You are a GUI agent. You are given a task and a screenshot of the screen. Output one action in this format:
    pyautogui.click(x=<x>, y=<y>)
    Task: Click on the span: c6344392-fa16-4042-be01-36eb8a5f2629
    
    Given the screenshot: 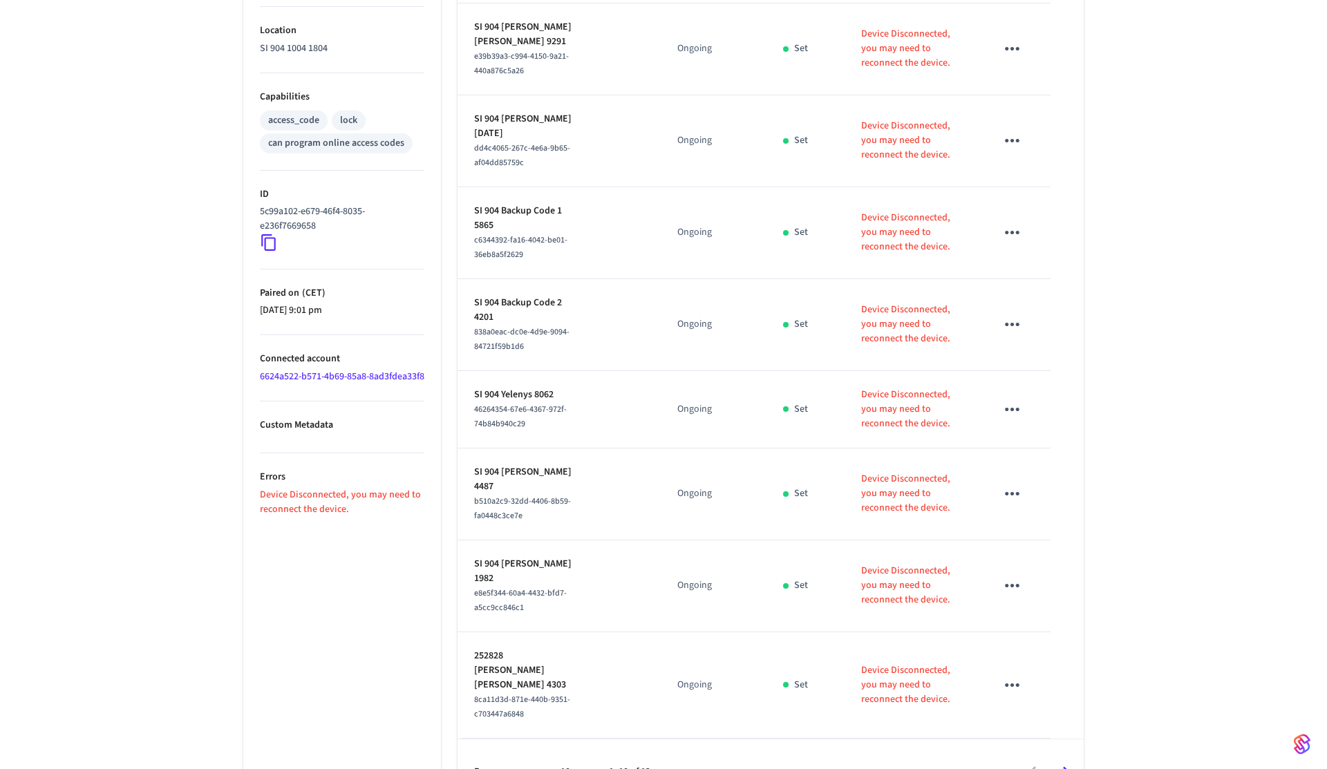 What is the action you would take?
    pyautogui.click(x=520, y=247)
    